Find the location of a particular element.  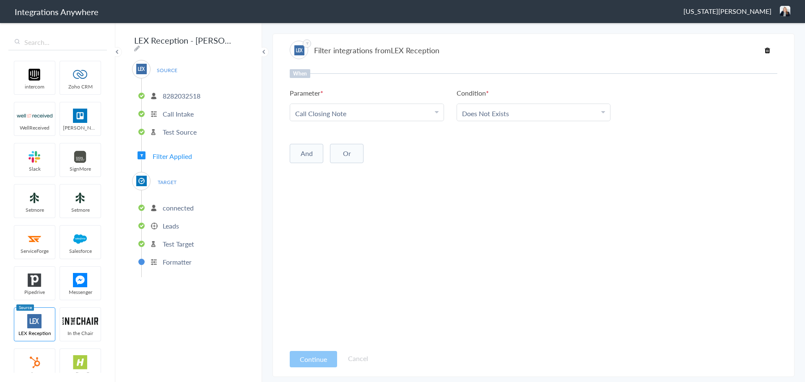

span: SOURCE is located at coordinates (167, 70).